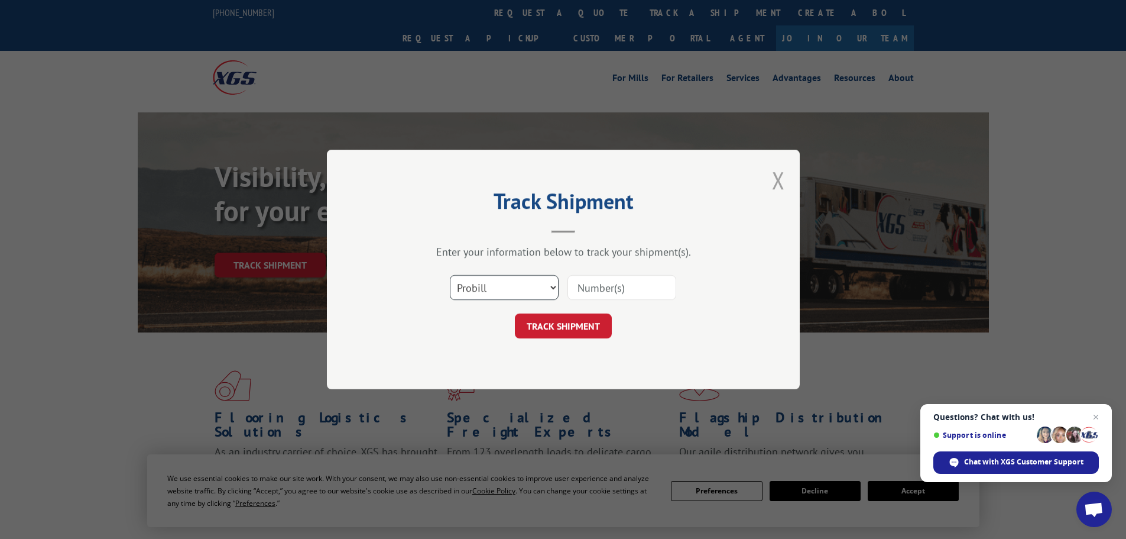 The height and width of the screenshot is (539, 1126). Describe the element at coordinates (622, 287) in the screenshot. I see `input: Number(s)` at that location.